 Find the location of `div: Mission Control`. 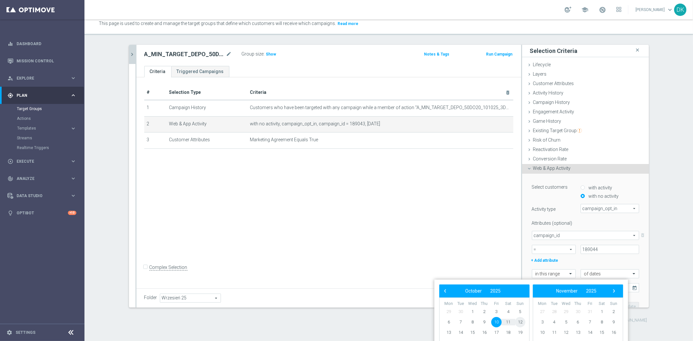

div: Mission Control is located at coordinates (42, 61).